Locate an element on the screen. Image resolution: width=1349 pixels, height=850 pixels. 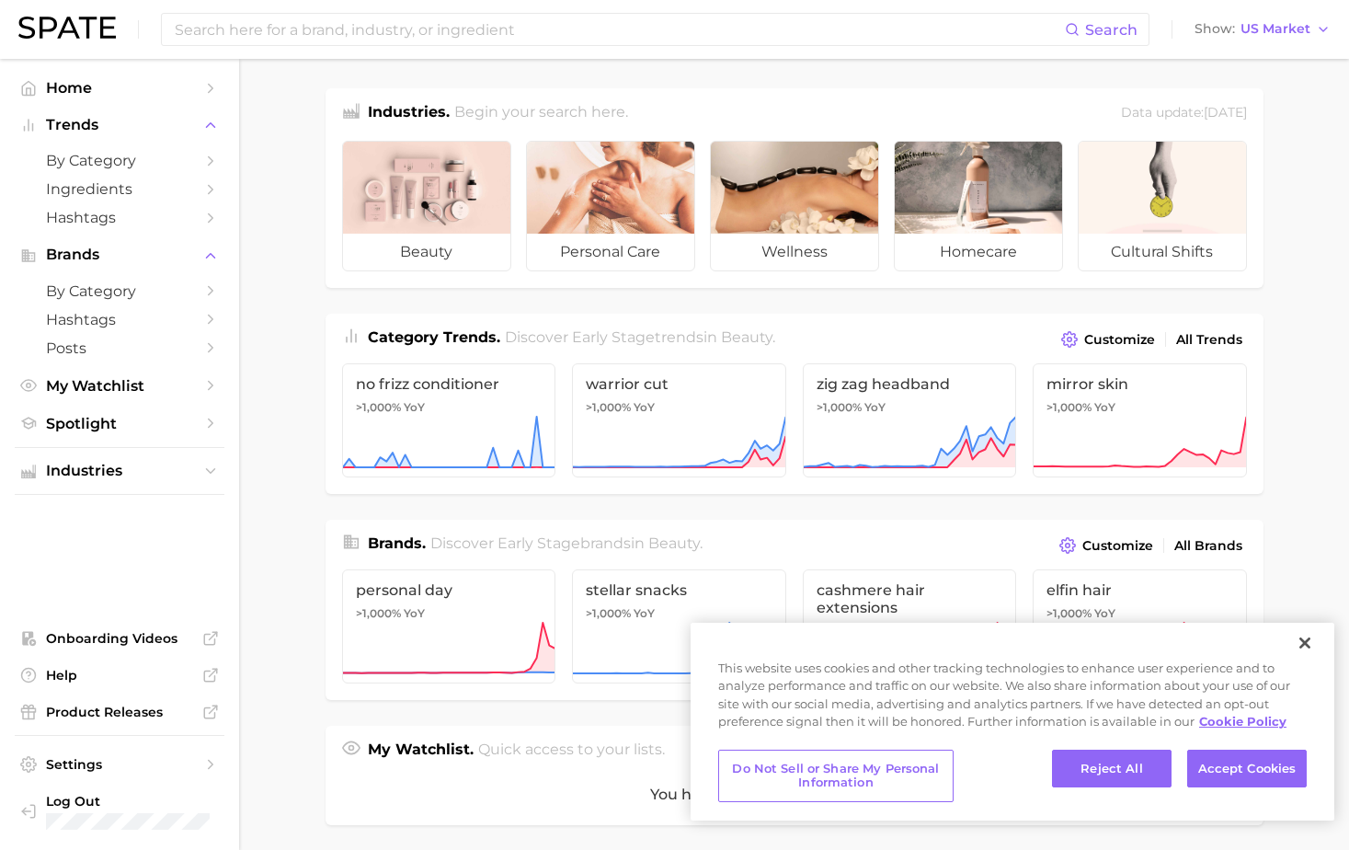
button: Trends is located at coordinates (120, 125).